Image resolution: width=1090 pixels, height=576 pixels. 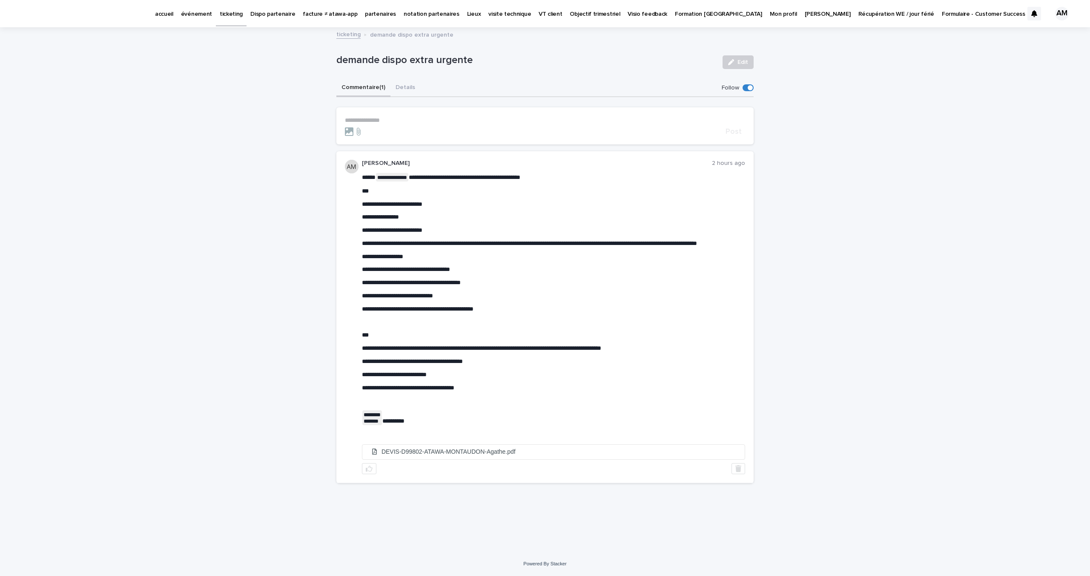 What do you see at coordinates (544, 563) in the screenshot?
I see `a: Powered By Stacker` at bounding box center [544, 563].